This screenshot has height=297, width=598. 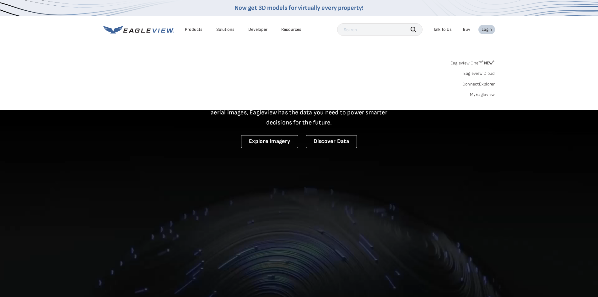 I want to click on a: Eagleview Cloud, so click(x=479, y=73).